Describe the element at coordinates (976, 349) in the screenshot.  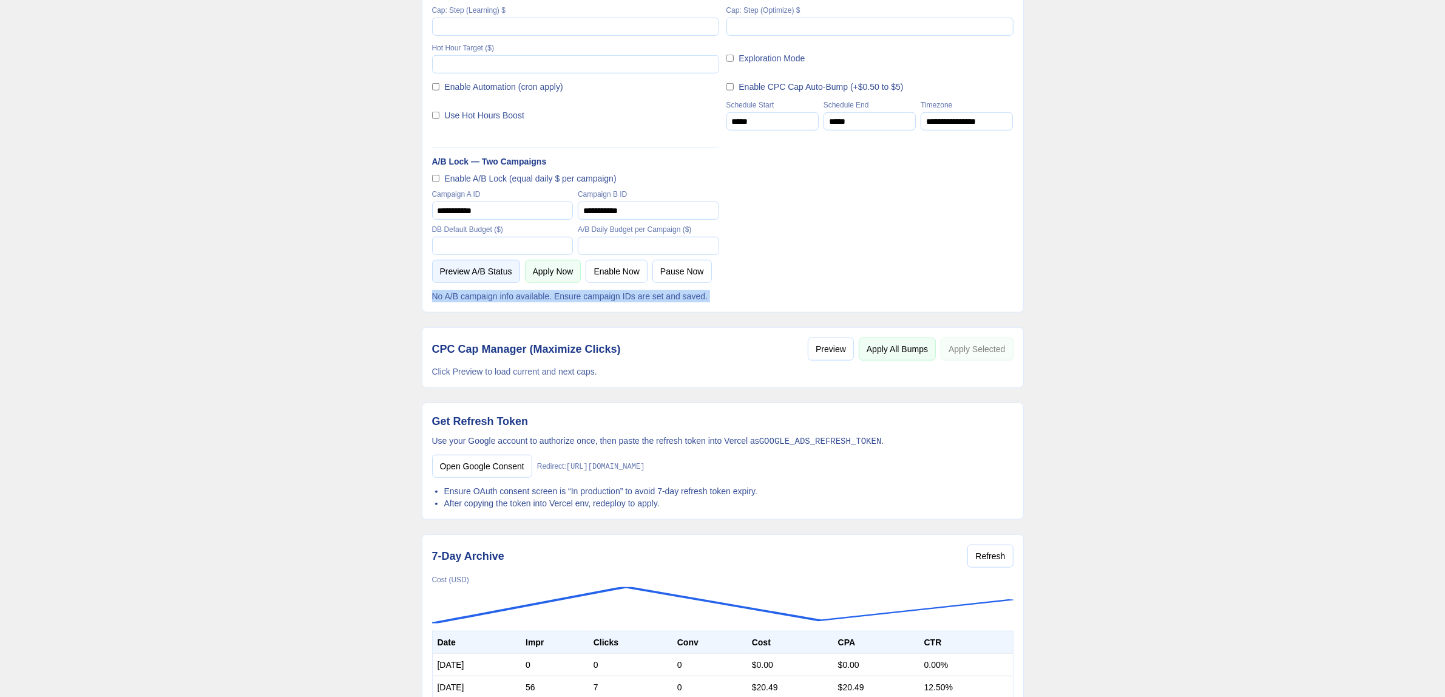
I see `button: Apply Selected` at that location.